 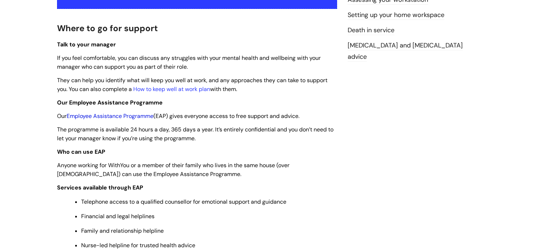 I want to click on span: Telephone access to a qualified counsellor for emotional support and guidance, so click(x=184, y=202).